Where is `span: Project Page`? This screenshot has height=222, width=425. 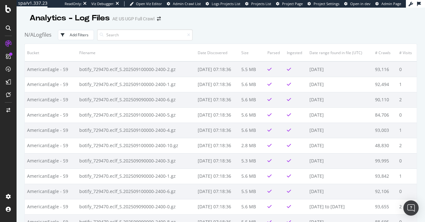 span: Project Page is located at coordinates (292, 4).